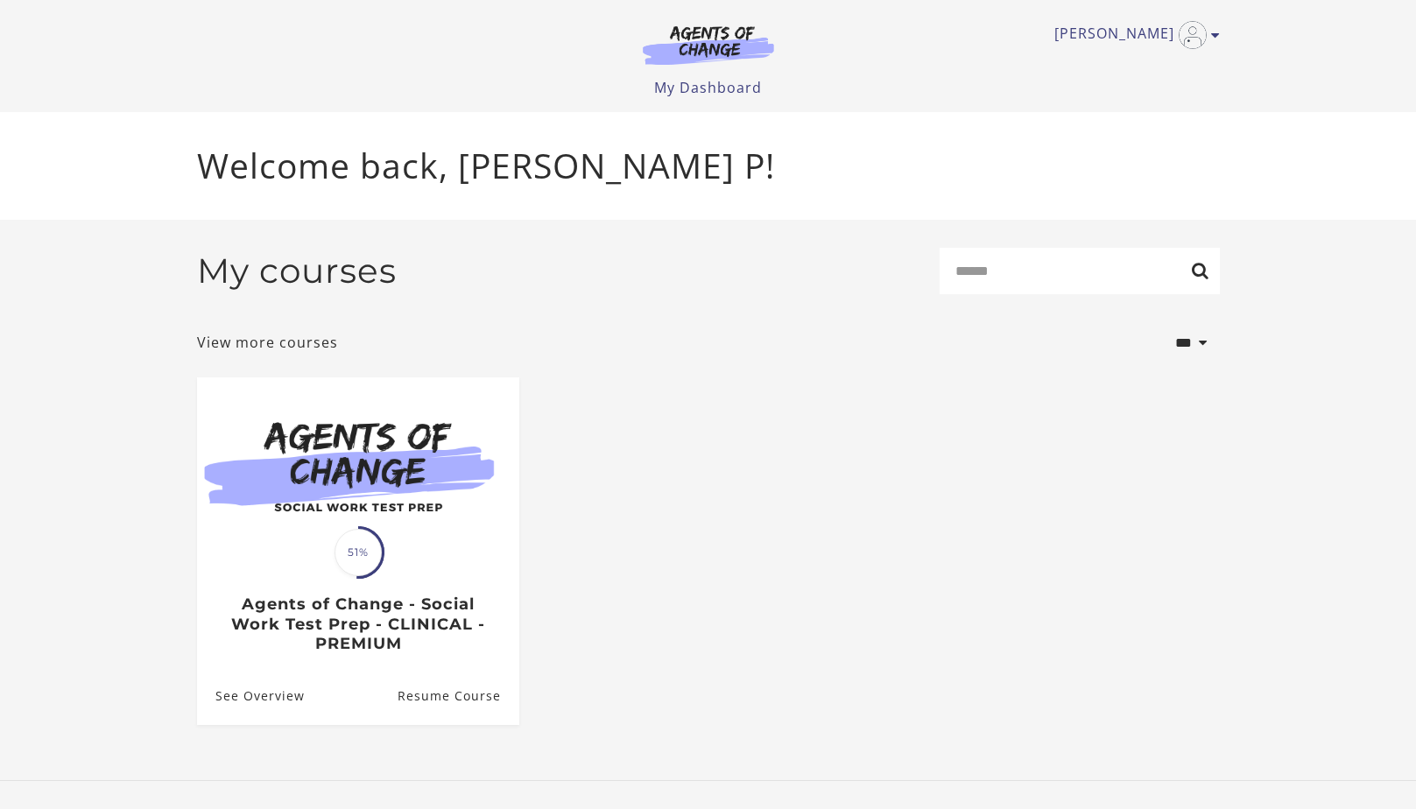 The height and width of the screenshot is (809, 1416). I want to click on h2: My courses, so click(297, 271).